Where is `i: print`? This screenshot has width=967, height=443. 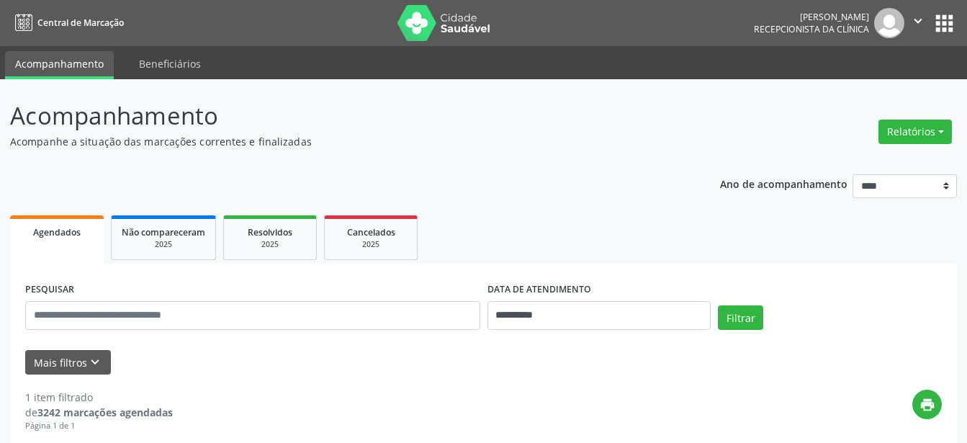 i: print is located at coordinates (928, 405).